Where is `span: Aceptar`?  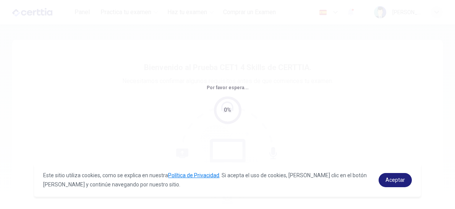
span: Aceptar is located at coordinates (395, 180).